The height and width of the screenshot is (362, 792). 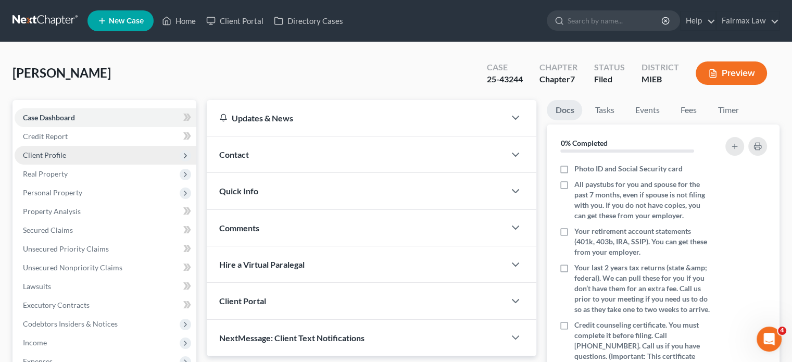 I want to click on span: Income, so click(x=35, y=342).